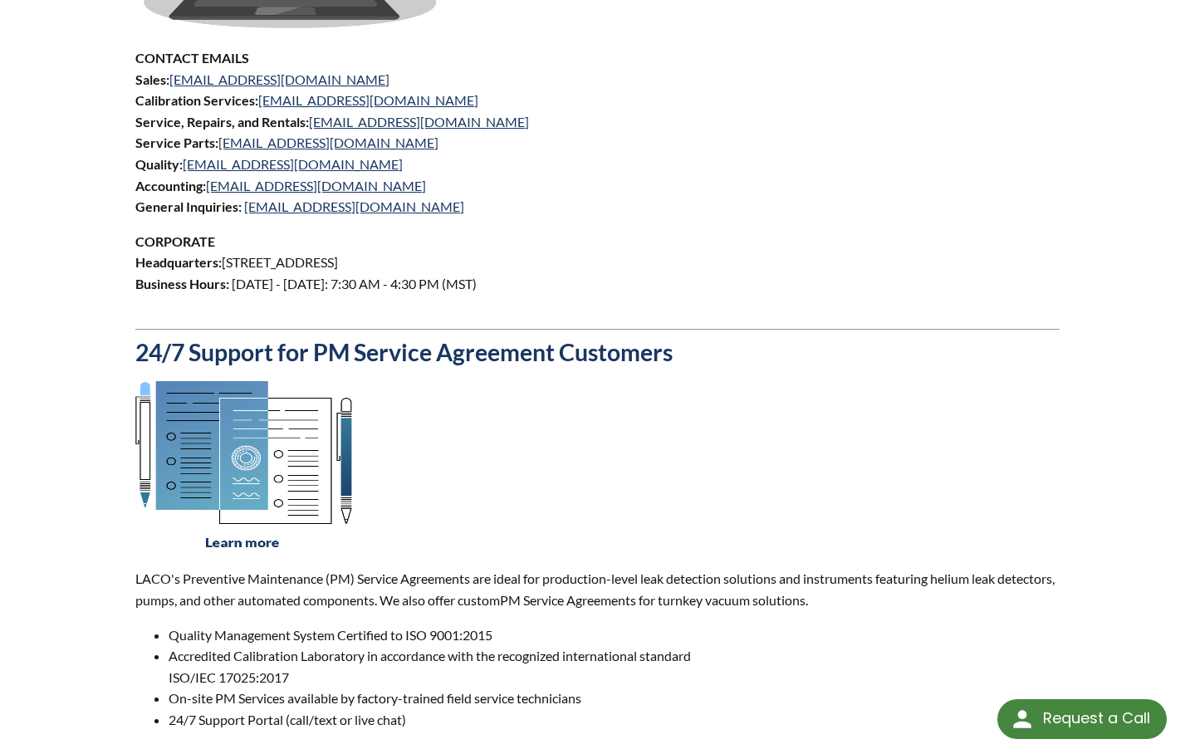 This screenshot has height=749, width=1195. I want to click on li: On-site PM Services available by factory-trained field service technicians, so click(614, 699).